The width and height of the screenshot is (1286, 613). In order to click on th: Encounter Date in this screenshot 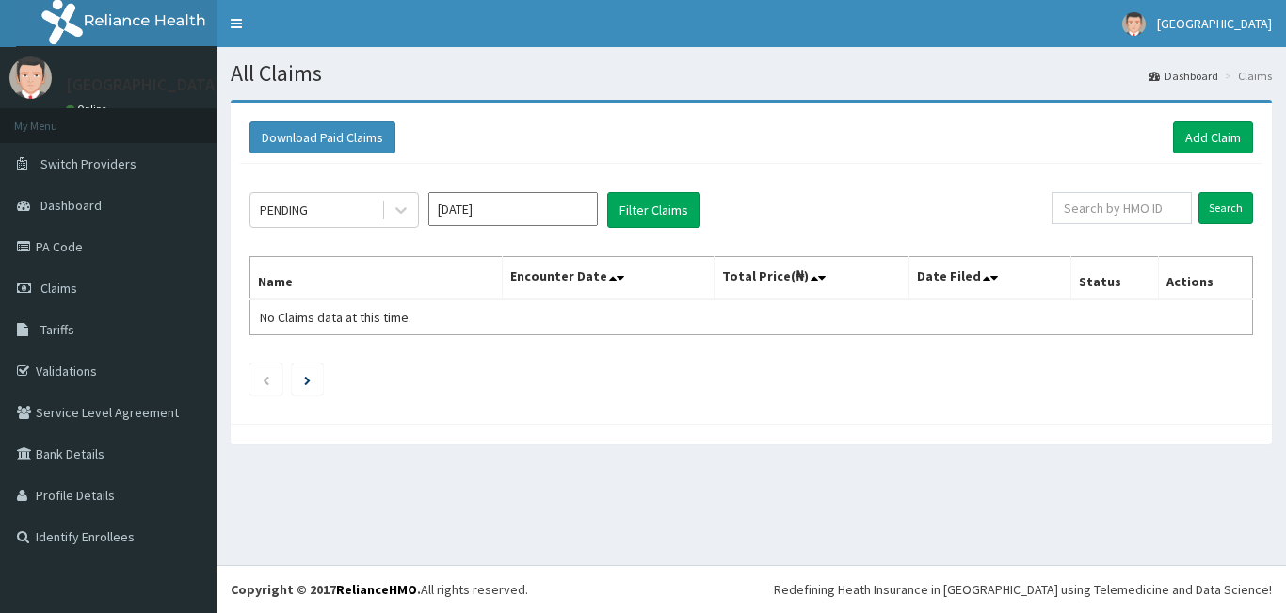, I will do `click(608, 279)`.